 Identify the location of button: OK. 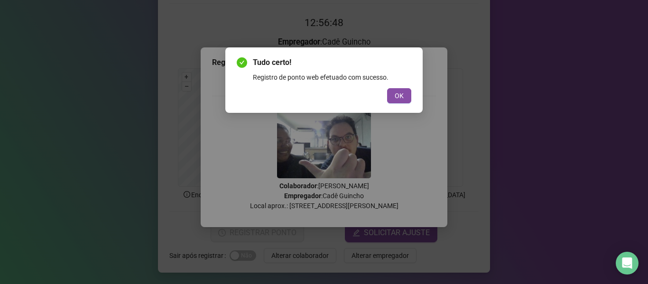
(399, 96).